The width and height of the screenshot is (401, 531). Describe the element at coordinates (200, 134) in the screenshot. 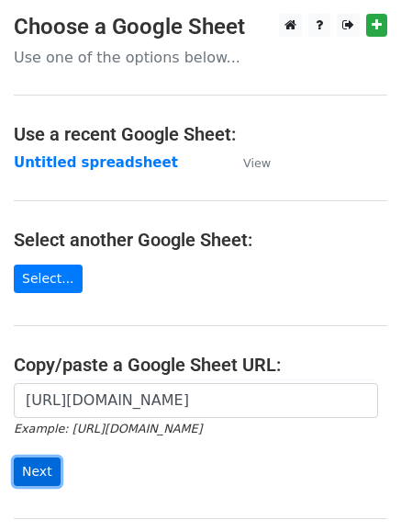

I see `h4: Use a recent Google Sheet:` at that location.